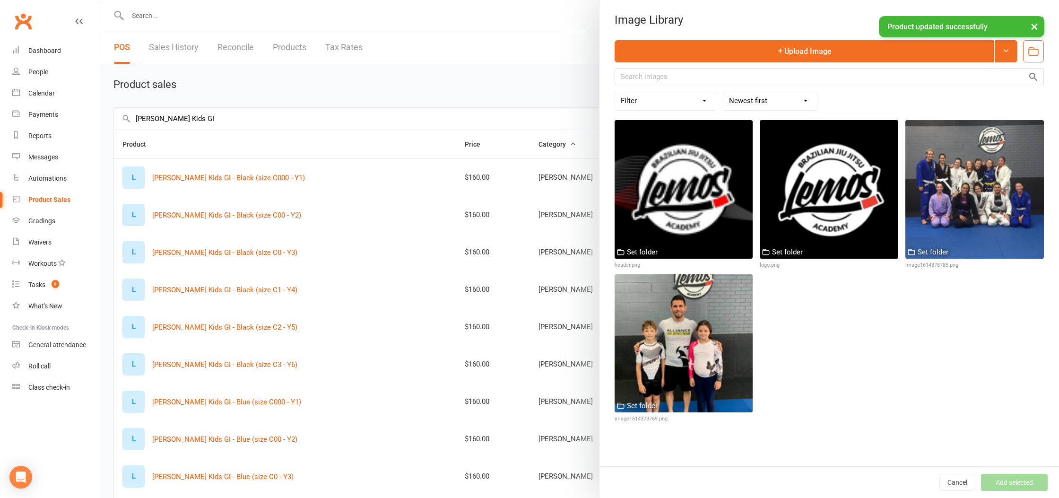  I want to click on div: image1614378785.png, so click(974, 265).